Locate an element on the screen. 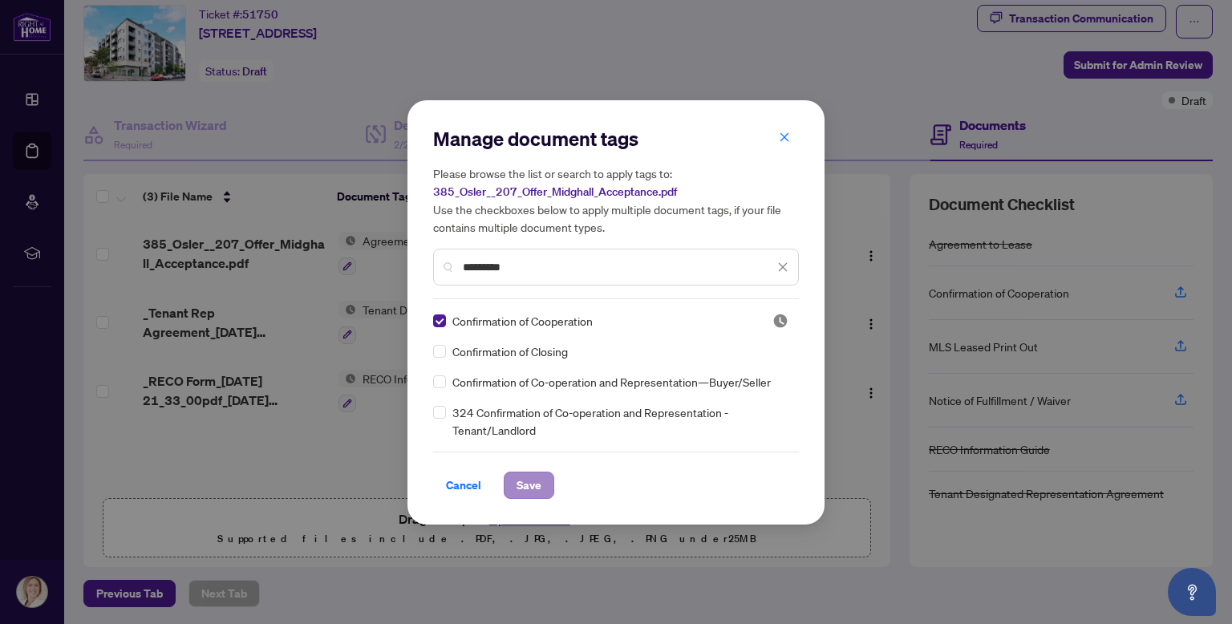 This screenshot has width=1232, height=624. span: Pending Review is located at coordinates (780, 321).